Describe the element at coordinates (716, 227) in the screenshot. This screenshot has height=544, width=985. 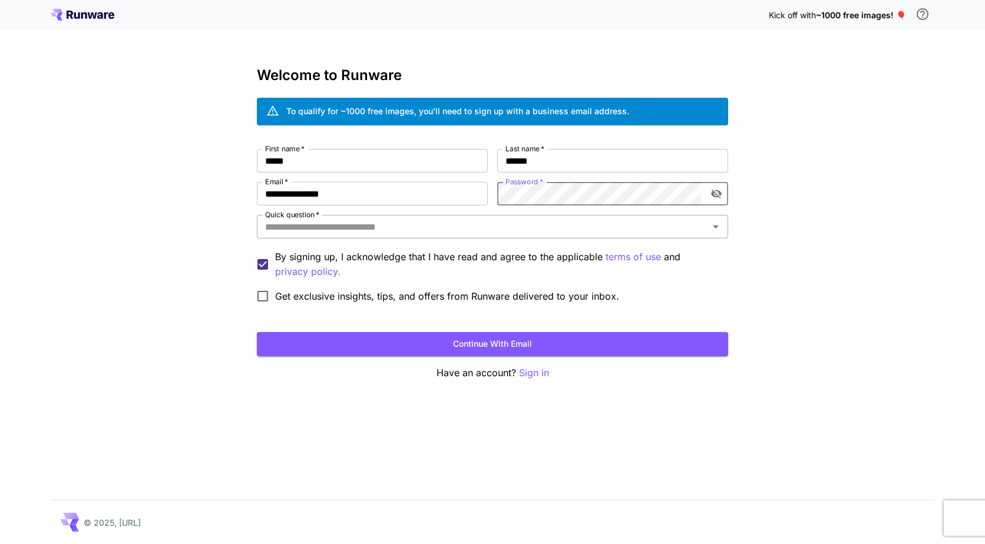
I see `button: Open` at that location.